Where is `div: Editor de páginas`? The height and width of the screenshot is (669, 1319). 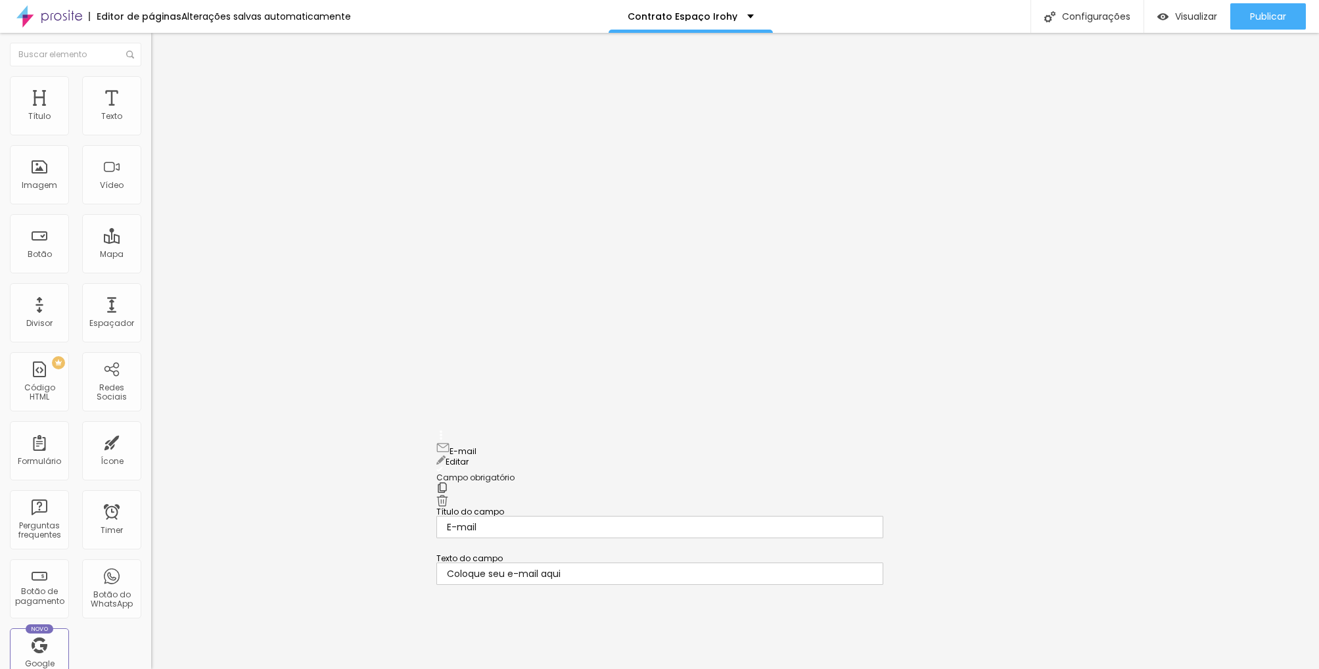 div: Editor de páginas is located at coordinates (135, 16).